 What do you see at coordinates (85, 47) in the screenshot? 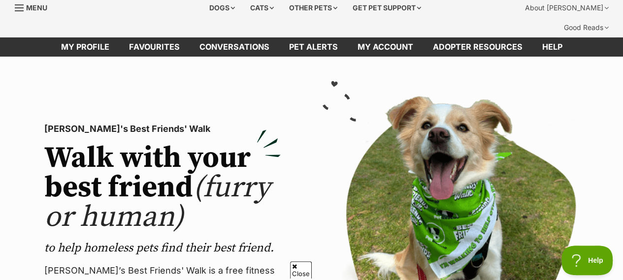
I see `a: My profile` at bounding box center [85, 47].